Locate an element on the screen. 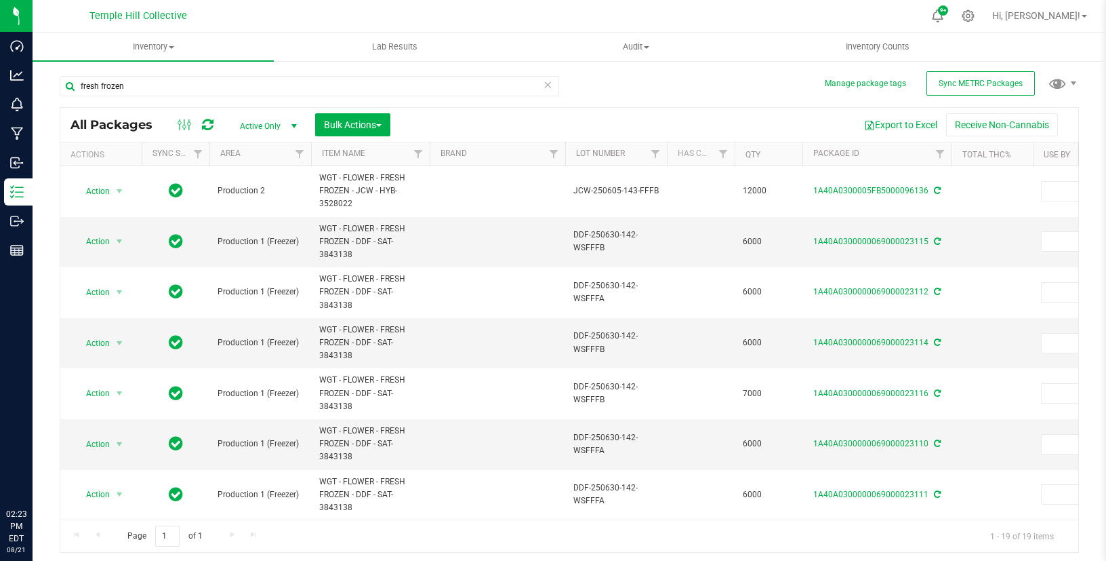 The width and height of the screenshot is (1106, 561). button: Sync METRC Packages is located at coordinates (981, 83).